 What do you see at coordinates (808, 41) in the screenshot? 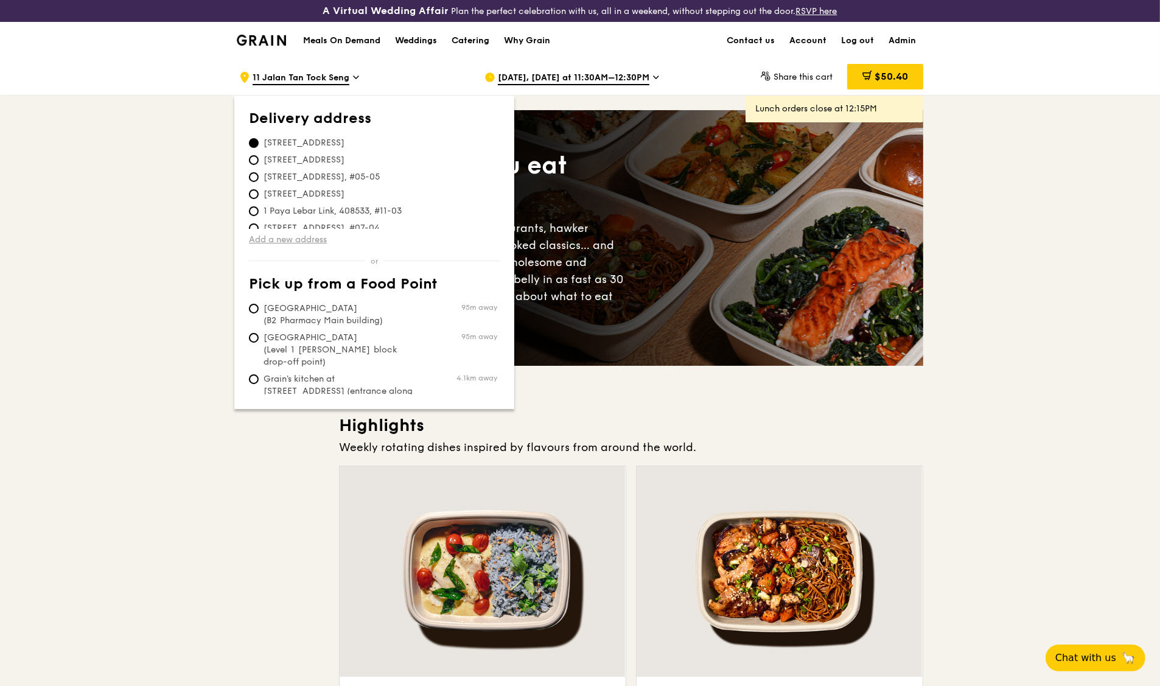
I see `a: Account` at bounding box center [808, 41].